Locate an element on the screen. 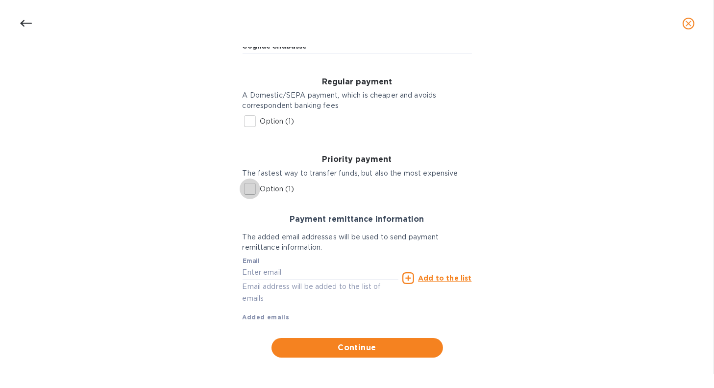  p: A Domestic/SEPA payment, which is cheaper and avoids correspondent banking fees is located at coordinates (357, 101).